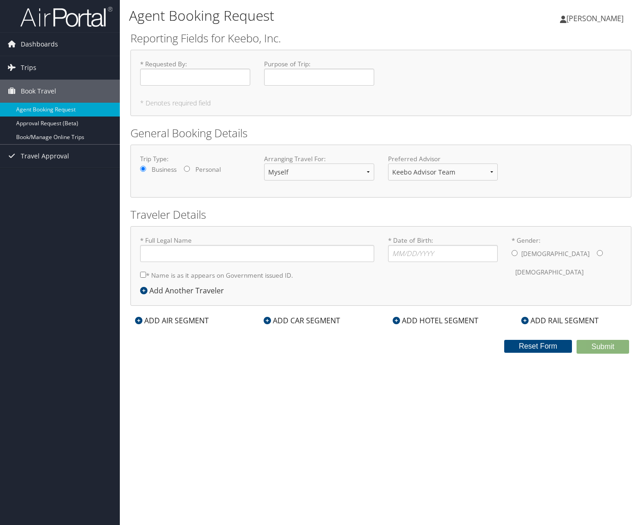 The width and height of the screenshot is (642, 525). What do you see at coordinates (38, 91) in the screenshot?
I see `span: Book Travel` at bounding box center [38, 91].